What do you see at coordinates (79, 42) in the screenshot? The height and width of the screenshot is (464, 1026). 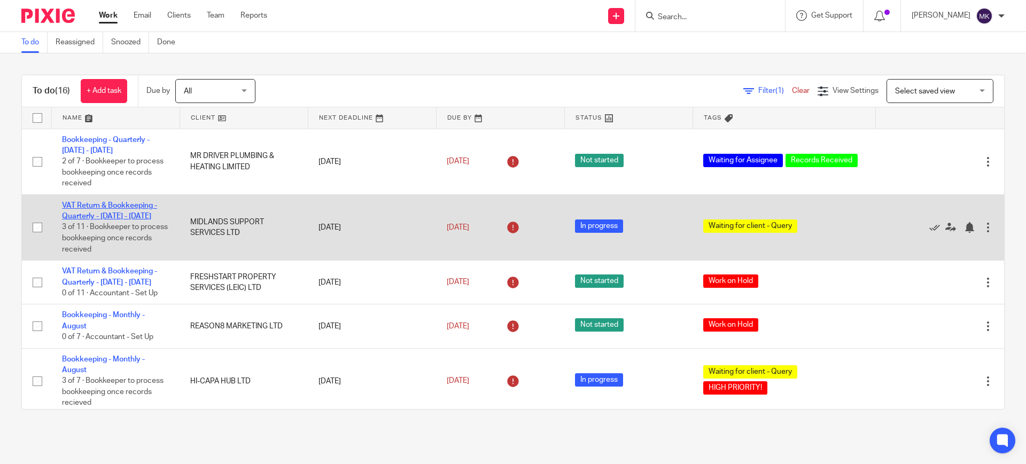 I see `a: Reassigned` at bounding box center [79, 42].